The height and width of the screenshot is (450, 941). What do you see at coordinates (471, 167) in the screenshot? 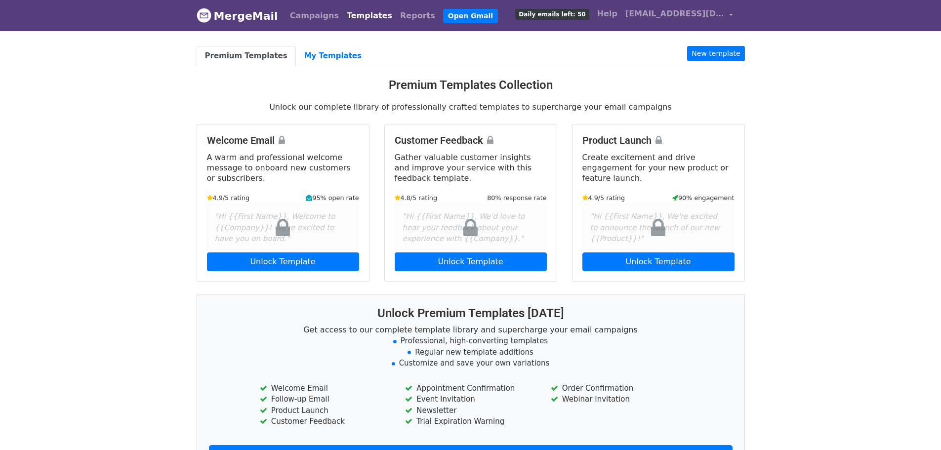
I see `p: Gather valuable customer insights and improve your service with this feedback template.` at bounding box center [471, 167].